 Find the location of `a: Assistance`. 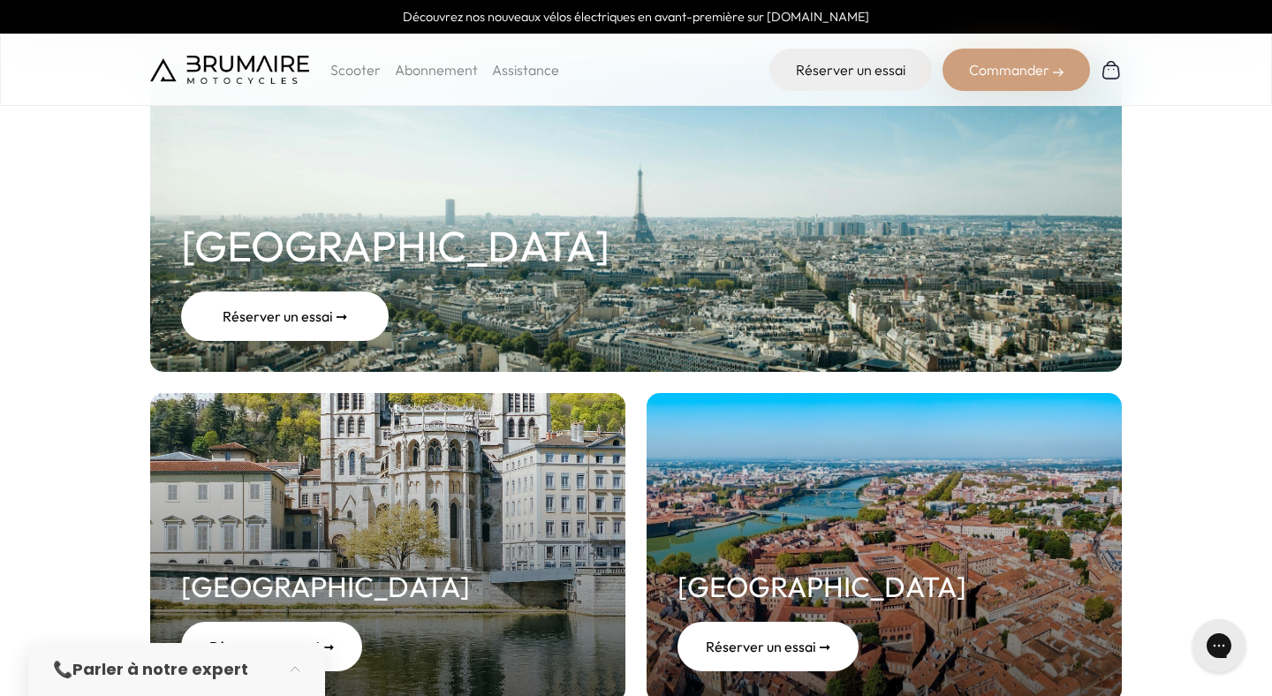

a: Assistance is located at coordinates (525, 70).